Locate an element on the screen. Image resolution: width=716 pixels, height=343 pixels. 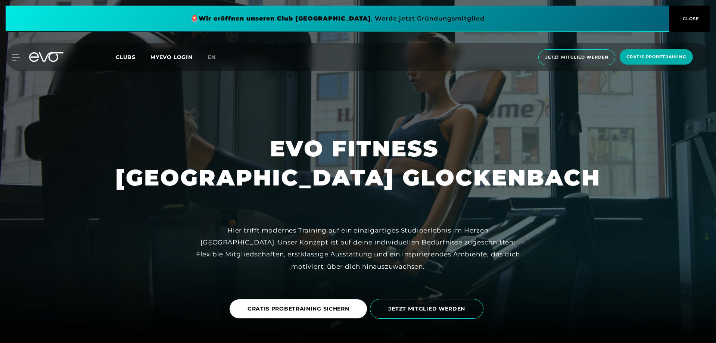
span: Gratis Probetraining is located at coordinates (656, 57).